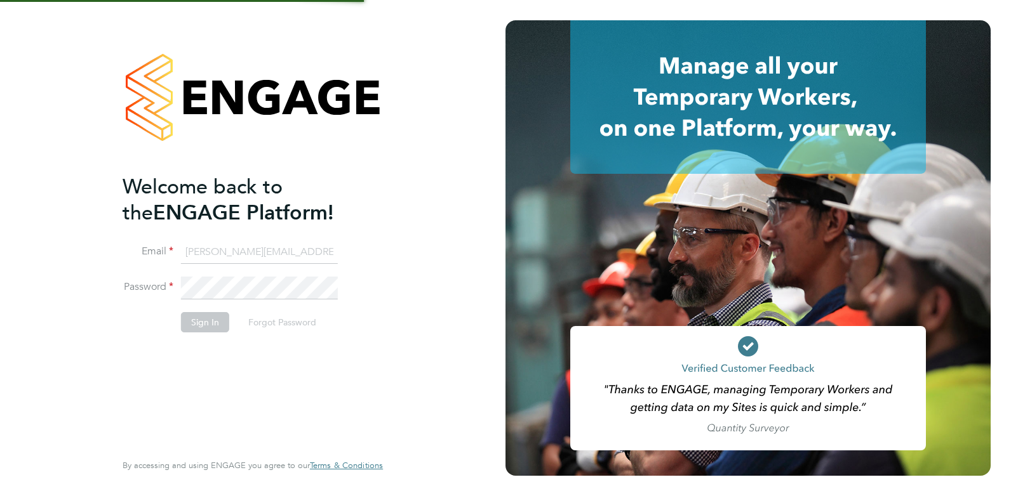 This screenshot has height=496, width=1011. What do you see at coordinates (246, 200) in the screenshot?
I see `h2: ENGAGE Platform!` at bounding box center [246, 200].